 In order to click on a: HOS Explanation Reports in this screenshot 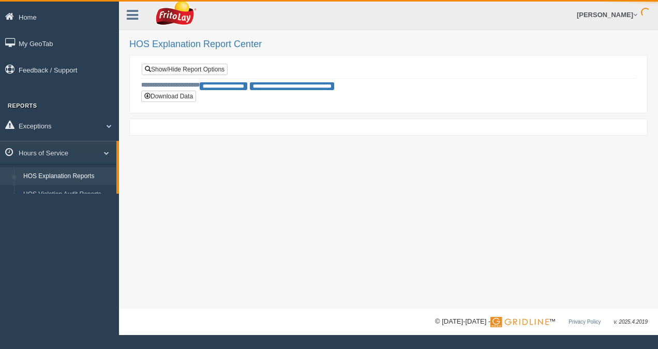, I will do `click(67, 176)`.